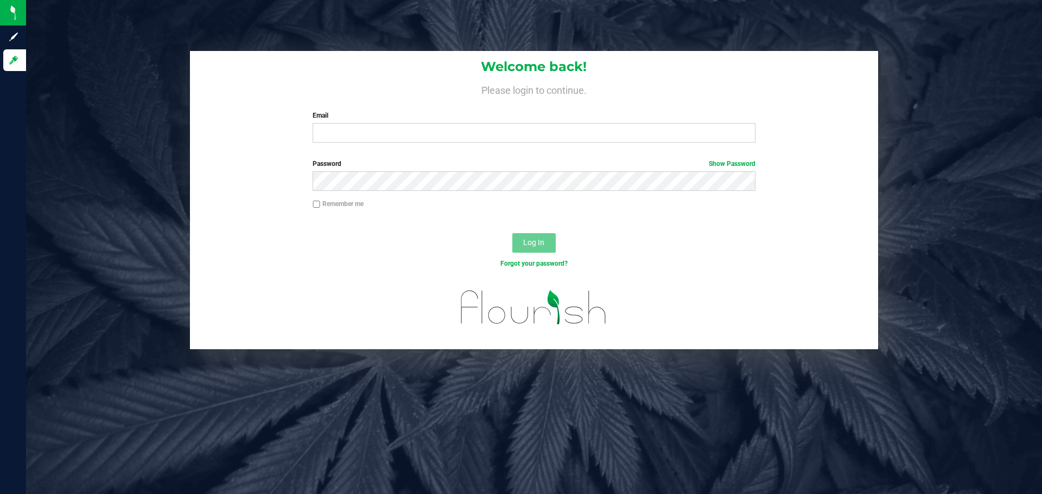  What do you see at coordinates (534, 67) in the screenshot?
I see `h1: Welcome back!` at bounding box center [534, 67].